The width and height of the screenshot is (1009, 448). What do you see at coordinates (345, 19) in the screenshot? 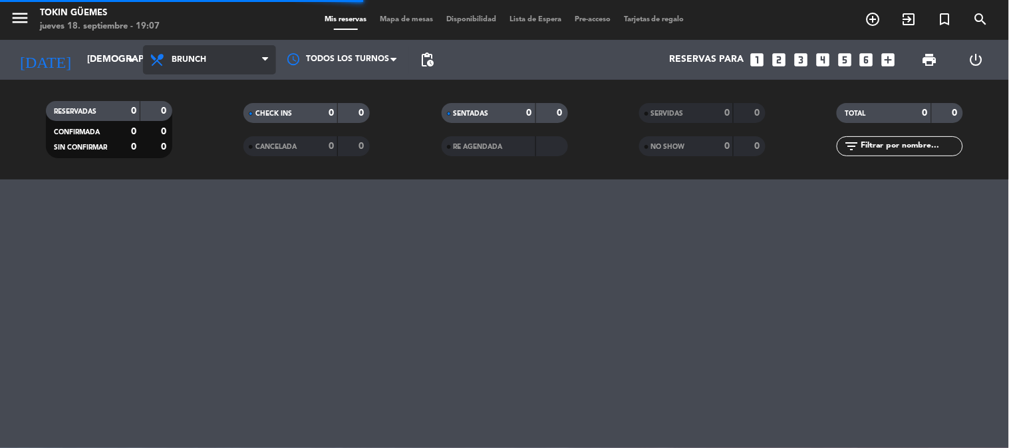
I see `span: Mis reservas` at bounding box center [345, 19].